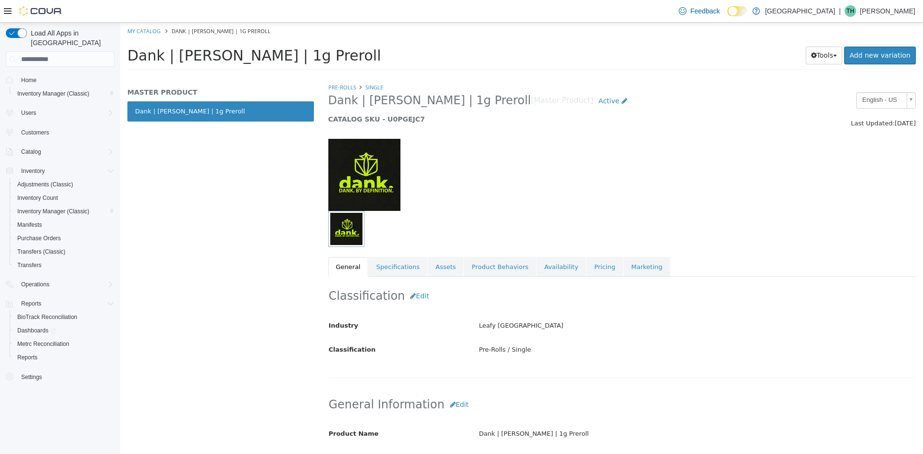  Describe the element at coordinates (60, 79) in the screenshot. I see `button: Home` at that location.